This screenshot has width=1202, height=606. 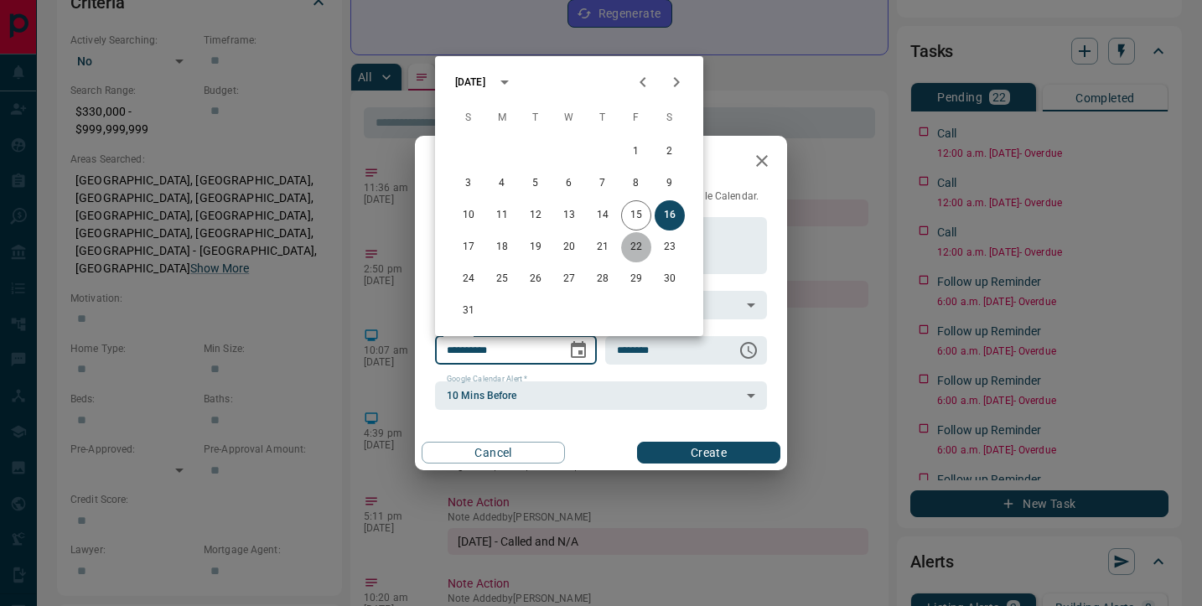 I want to click on button: 18, so click(x=502, y=247).